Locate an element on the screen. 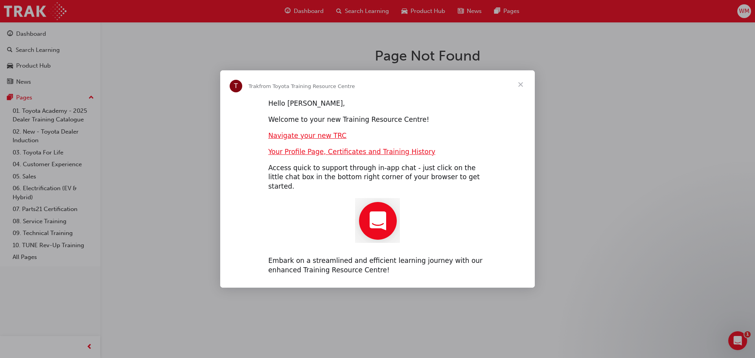  a: Navigate your new TRC is located at coordinates (307, 136).